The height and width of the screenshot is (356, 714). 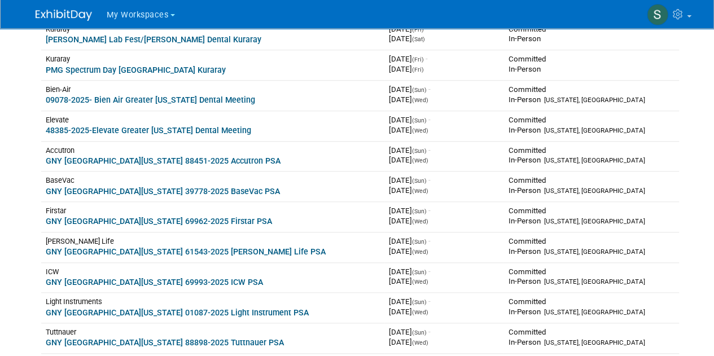 What do you see at coordinates (213, 211) in the screenshot?
I see `div: Firstar` at bounding box center [213, 211].